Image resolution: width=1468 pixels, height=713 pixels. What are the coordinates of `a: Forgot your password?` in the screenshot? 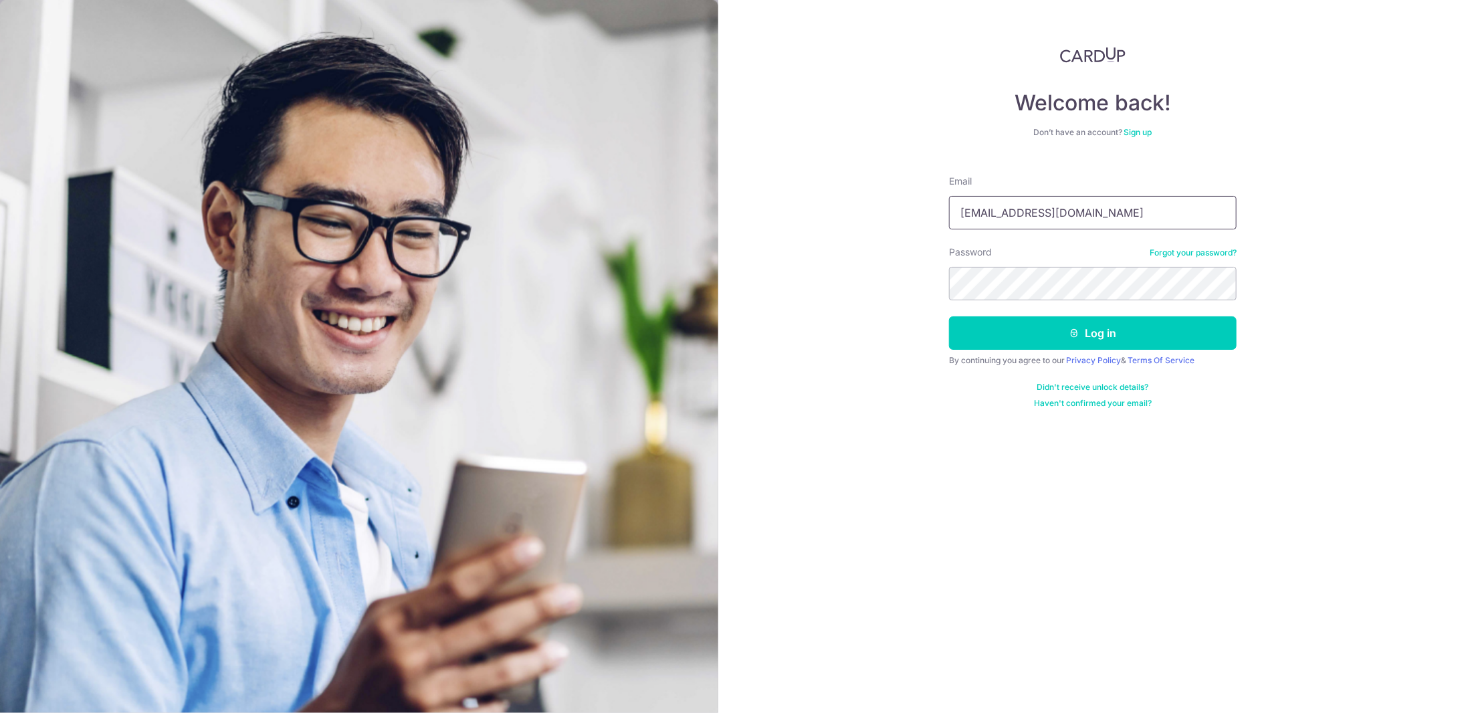 It's located at (1193, 253).